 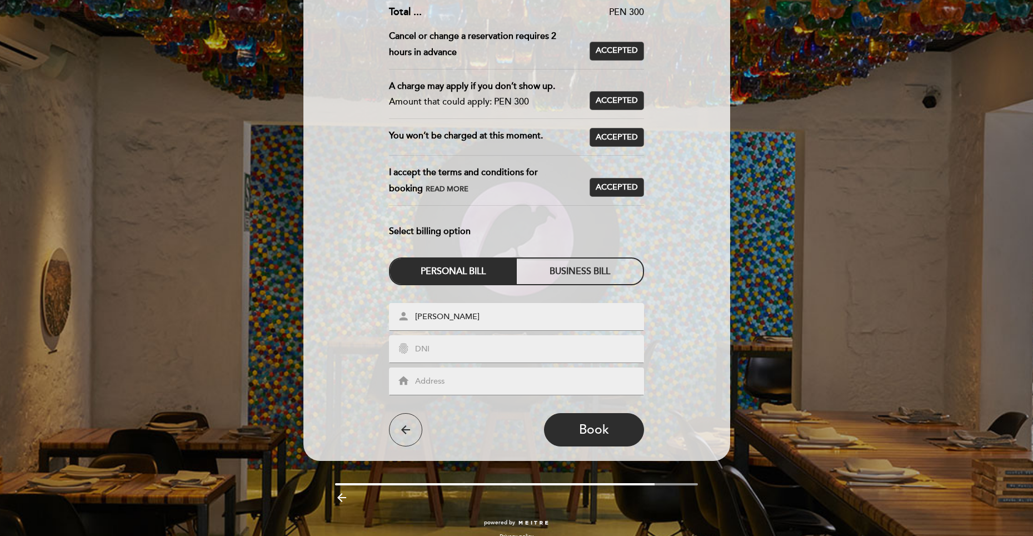 I want to click on span: Select billing option, so click(x=429, y=231).